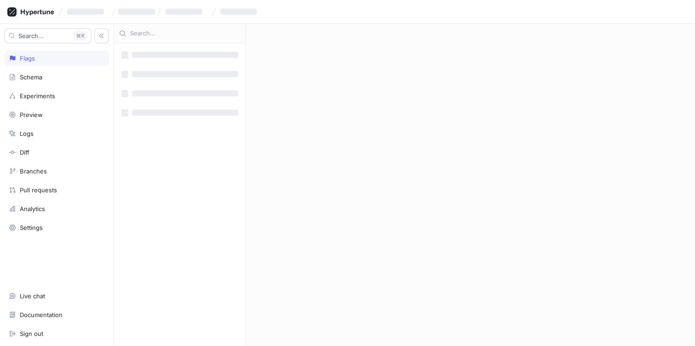  I want to click on input: Search..., so click(185, 34).